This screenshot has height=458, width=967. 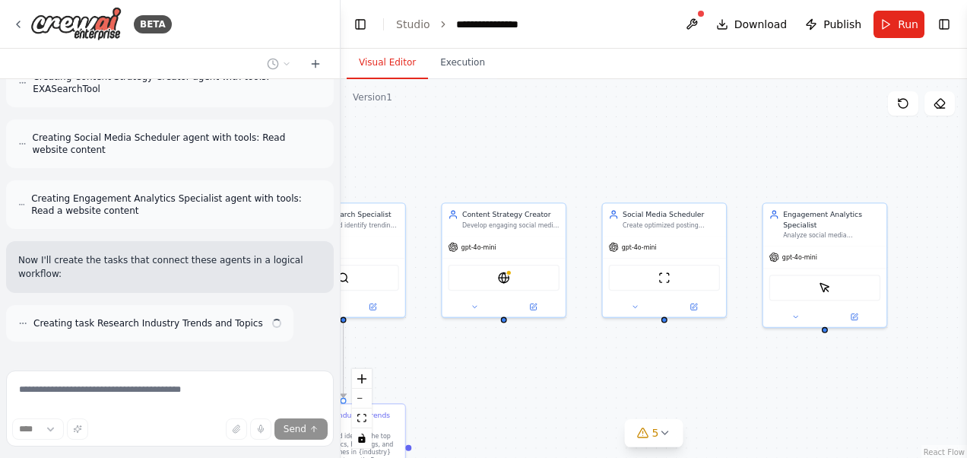 What do you see at coordinates (752, 24) in the screenshot?
I see `button: Download` at bounding box center [752, 24].